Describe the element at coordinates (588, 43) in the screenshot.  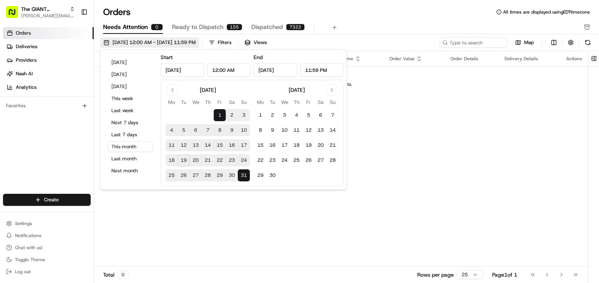
I see `button: Refresh` at that location.